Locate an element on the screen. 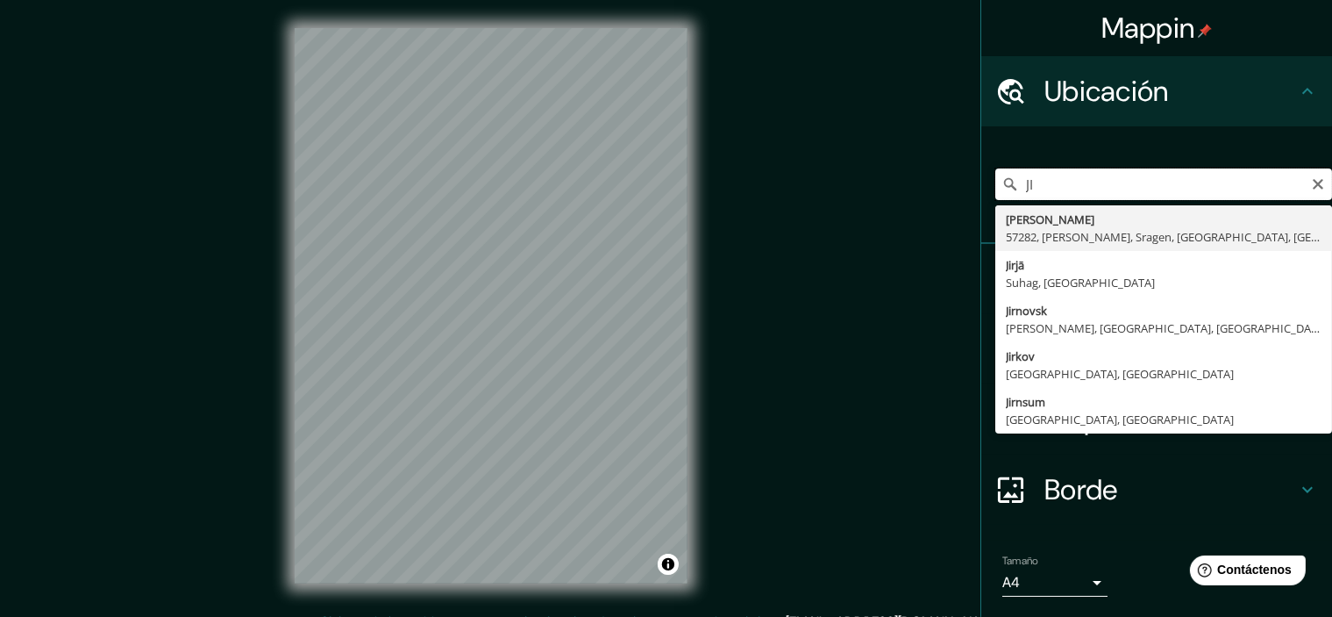 Image resolution: width=1332 pixels, height=617 pixels. button: Claro is located at coordinates (1318, 182).